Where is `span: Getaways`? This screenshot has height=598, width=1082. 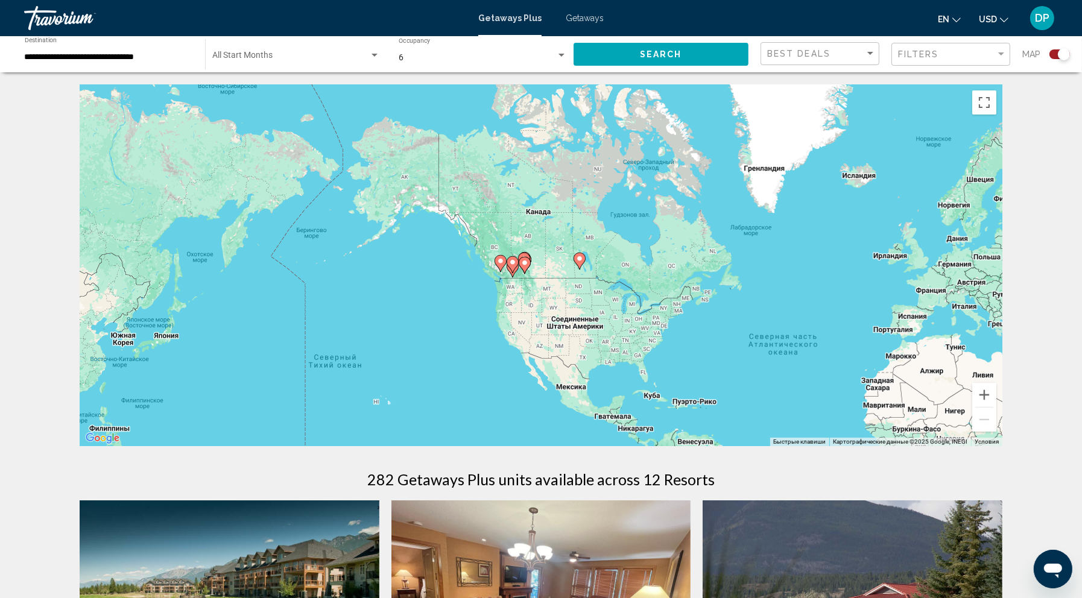 span: Getaways is located at coordinates (584, 18).